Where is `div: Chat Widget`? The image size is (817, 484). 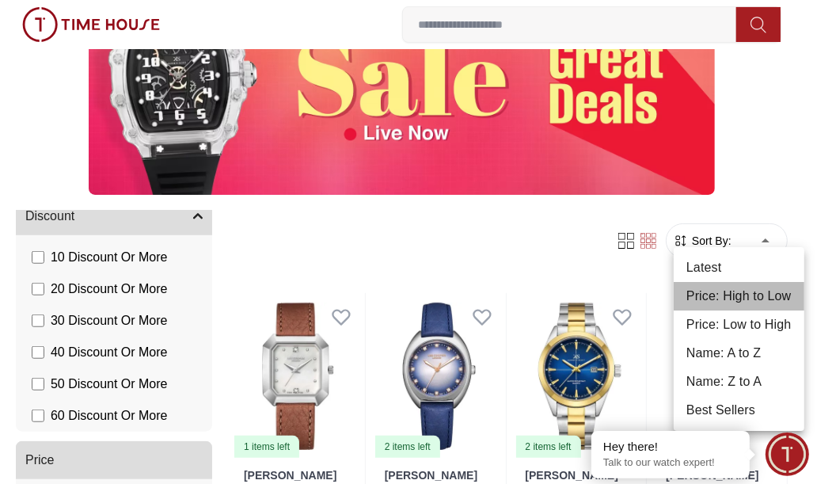
div: Chat Widget is located at coordinates (787, 453).